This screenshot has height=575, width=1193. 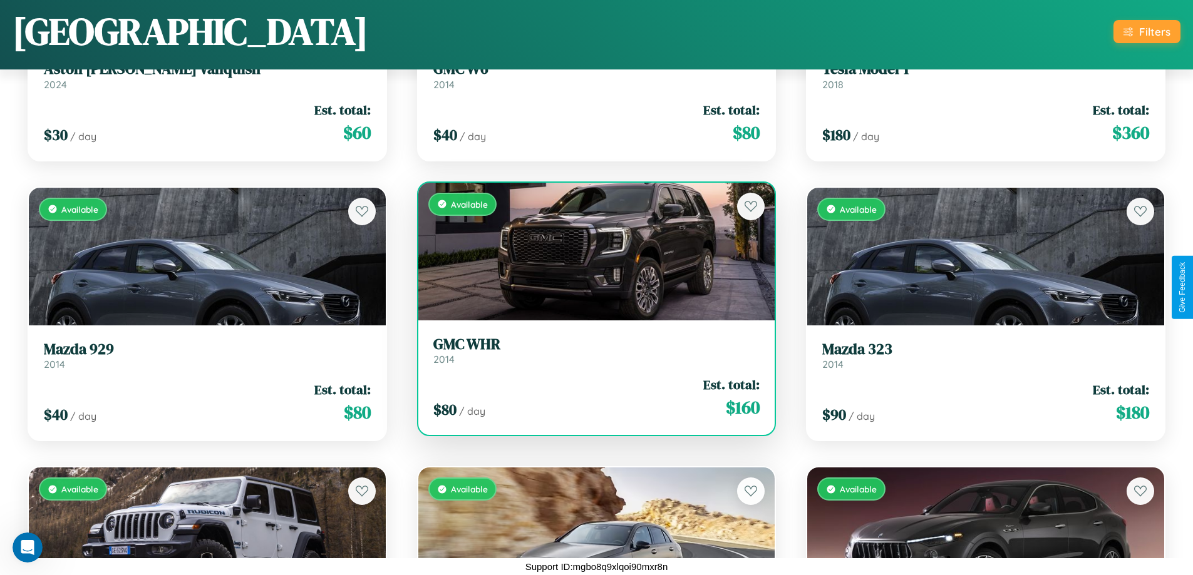 What do you see at coordinates (986, 69) in the screenshot?
I see `h3: Tesla Model Y` at bounding box center [986, 69].